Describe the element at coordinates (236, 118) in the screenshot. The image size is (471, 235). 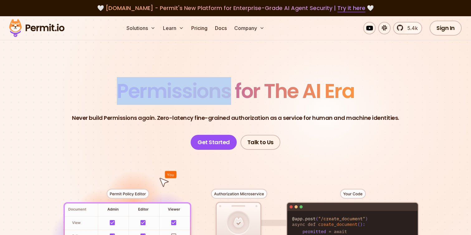
I see `p: Never build Permissions again. Zero-latency fine-grained authorization as a service for human and...` at that location.